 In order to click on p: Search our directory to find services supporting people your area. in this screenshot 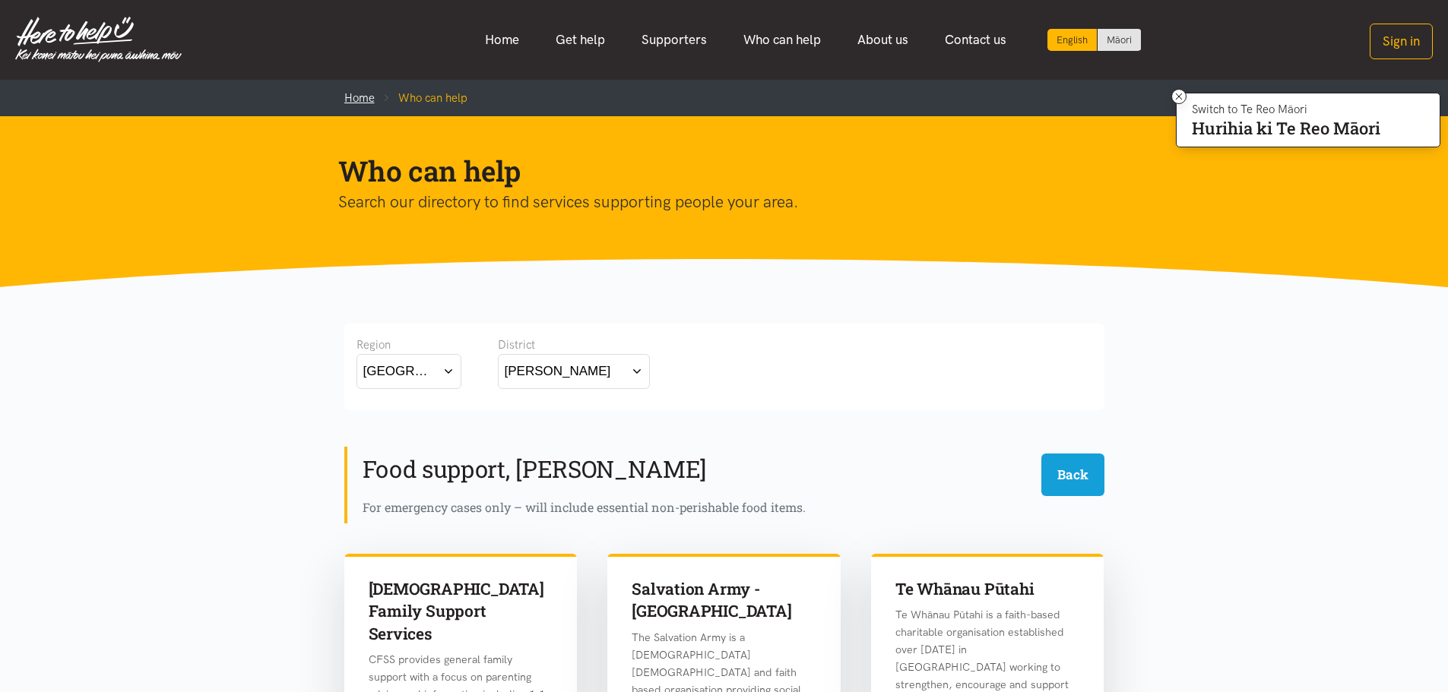, I will do `click(712, 202)`.